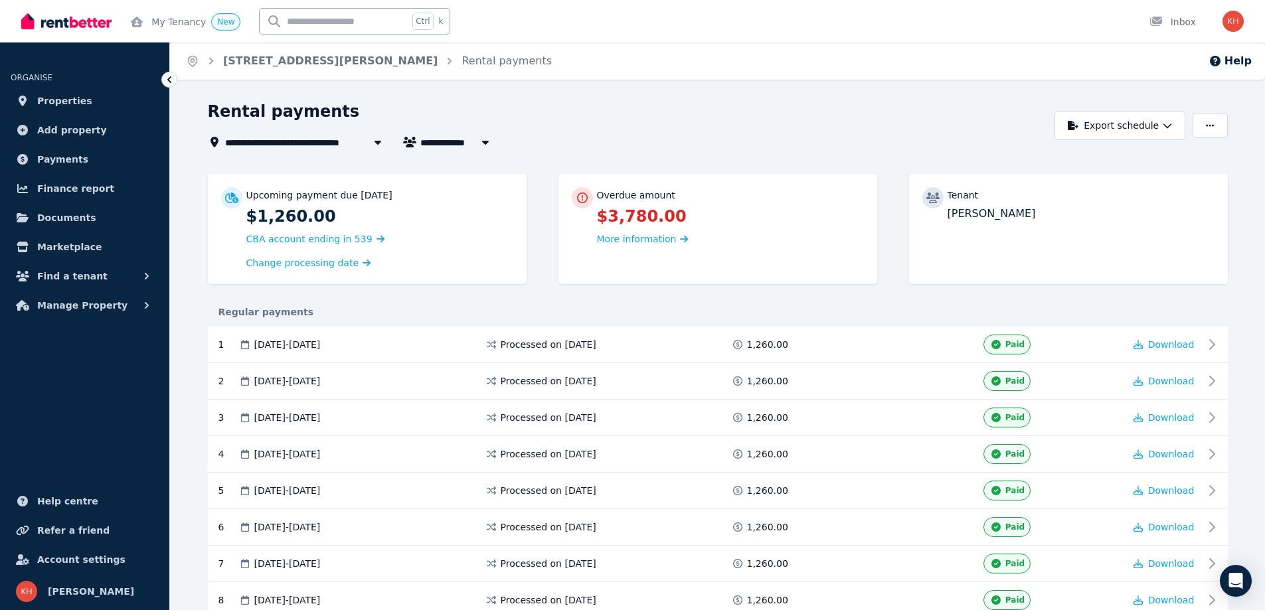 This screenshot has height=610, width=1265. Describe the element at coordinates (72, 130) in the screenshot. I see `span: Add property` at that location.